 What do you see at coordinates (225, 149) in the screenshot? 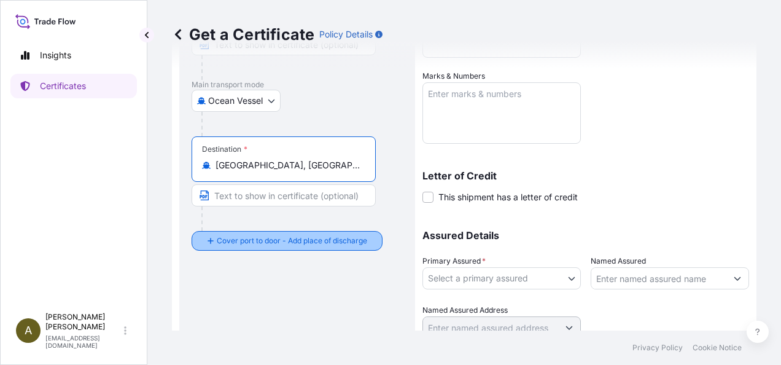
I see `div: Destination` at bounding box center [225, 149].